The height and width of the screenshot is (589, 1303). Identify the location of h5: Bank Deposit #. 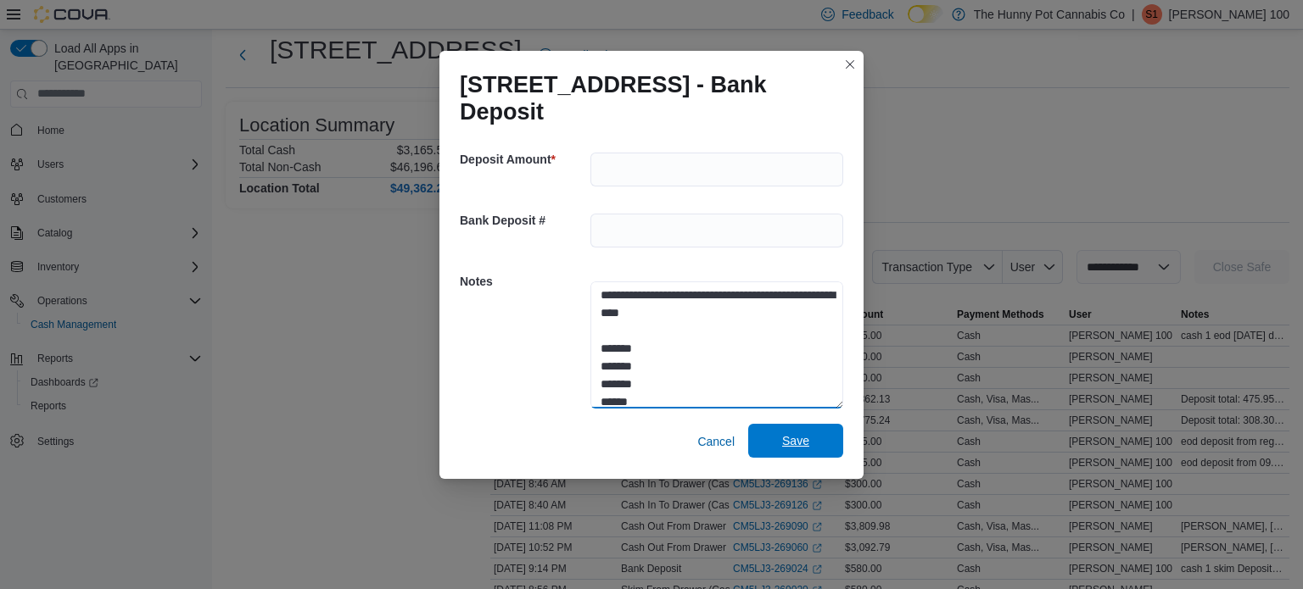
(523, 221).